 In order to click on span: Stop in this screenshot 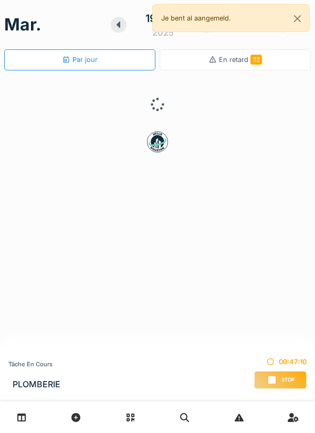, I will do `click(288, 380)`.